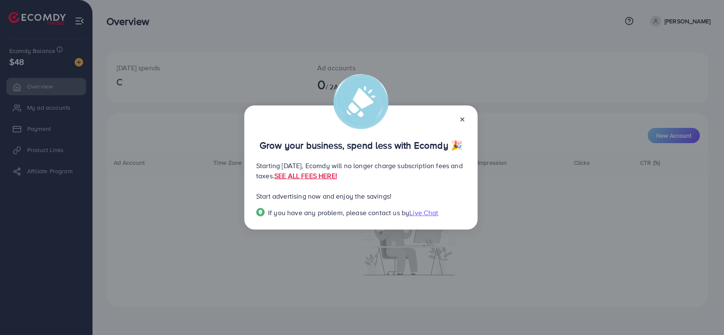  What do you see at coordinates (306, 176) in the screenshot?
I see `a: SEE ALL FEES HERE!` at bounding box center [306, 176].